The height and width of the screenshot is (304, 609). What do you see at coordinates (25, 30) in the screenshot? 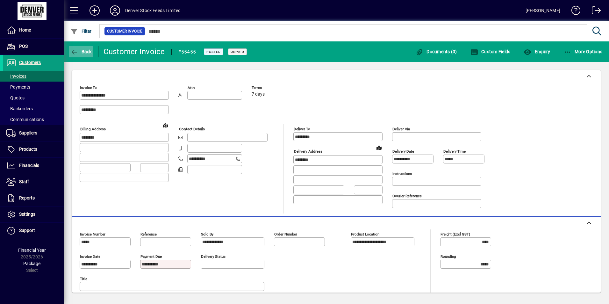
I see `span: Home` at bounding box center [25, 30].